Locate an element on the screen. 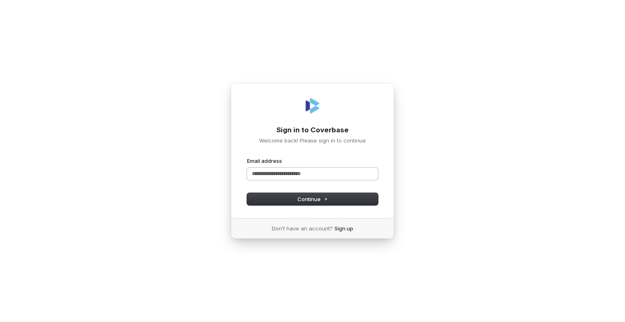  label: Email address is located at coordinates (264, 161).